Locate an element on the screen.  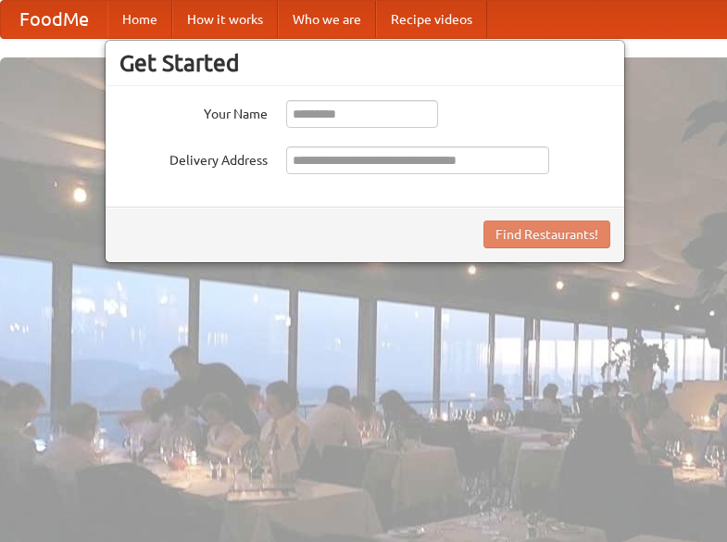
a: FoodMe is located at coordinates (54, 19).